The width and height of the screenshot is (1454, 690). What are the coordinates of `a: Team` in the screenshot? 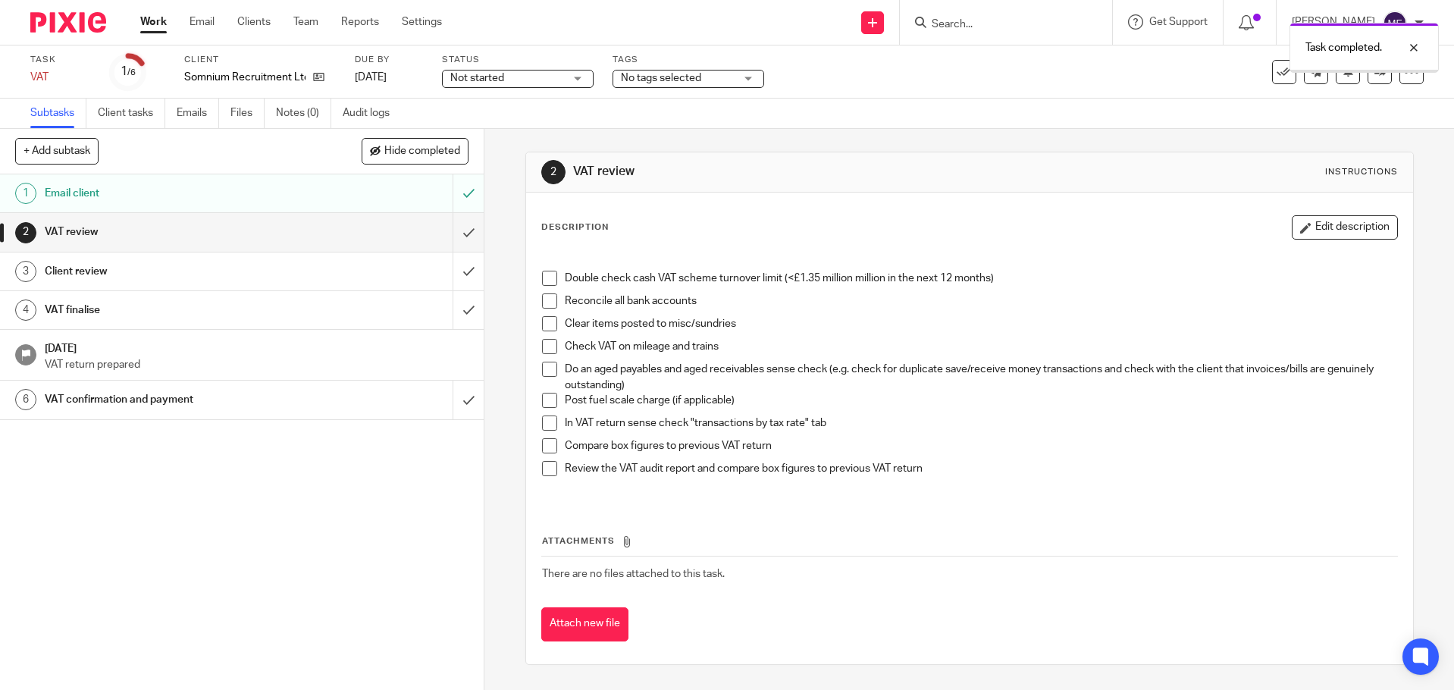 It's located at (305, 22).